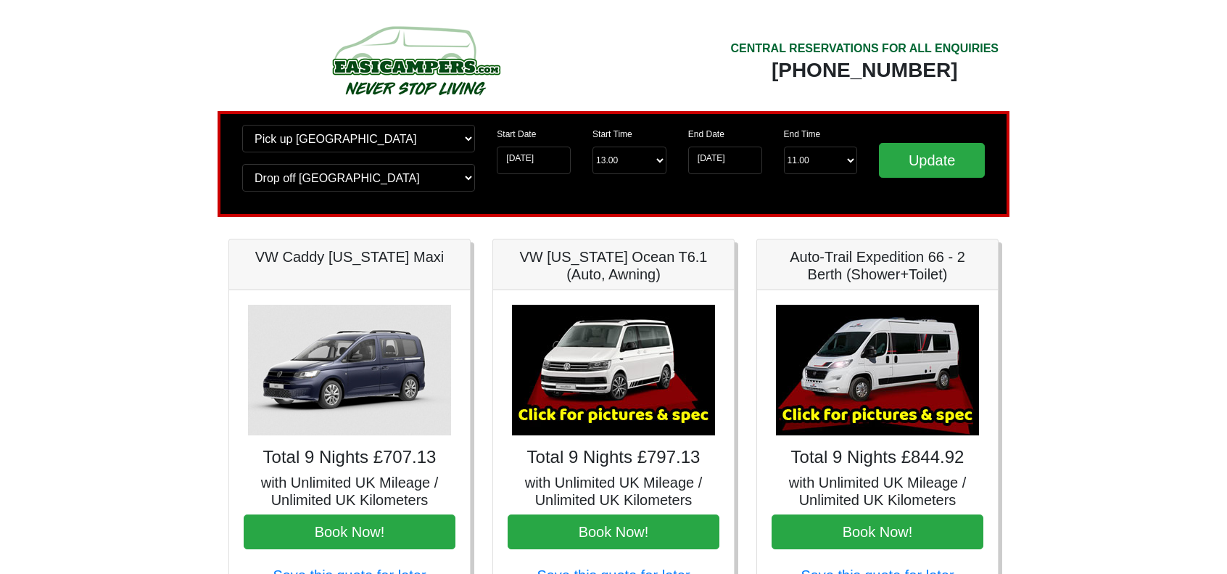  What do you see at coordinates (878, 265) in the screenshot?
I see `h5: Auto-Trail Expedition 66 - 2 Berth (Shower+Toilet)` at bounding box center [878, 265].